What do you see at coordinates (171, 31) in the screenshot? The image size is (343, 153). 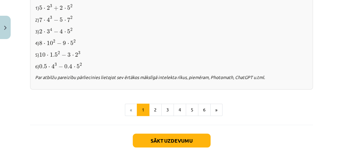 I see `p: 3)` at bounding box center [171, 31].